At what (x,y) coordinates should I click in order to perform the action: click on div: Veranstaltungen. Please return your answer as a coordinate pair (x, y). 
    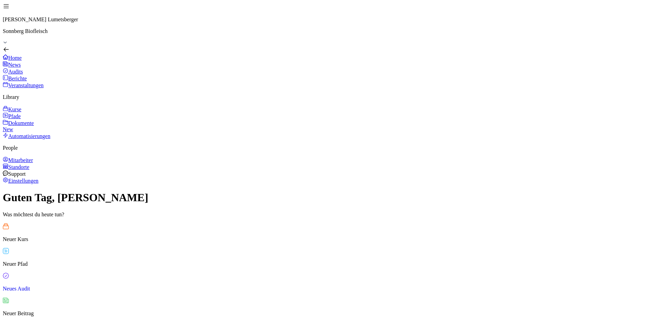
    Looking at the image, I should click on (328, 85).